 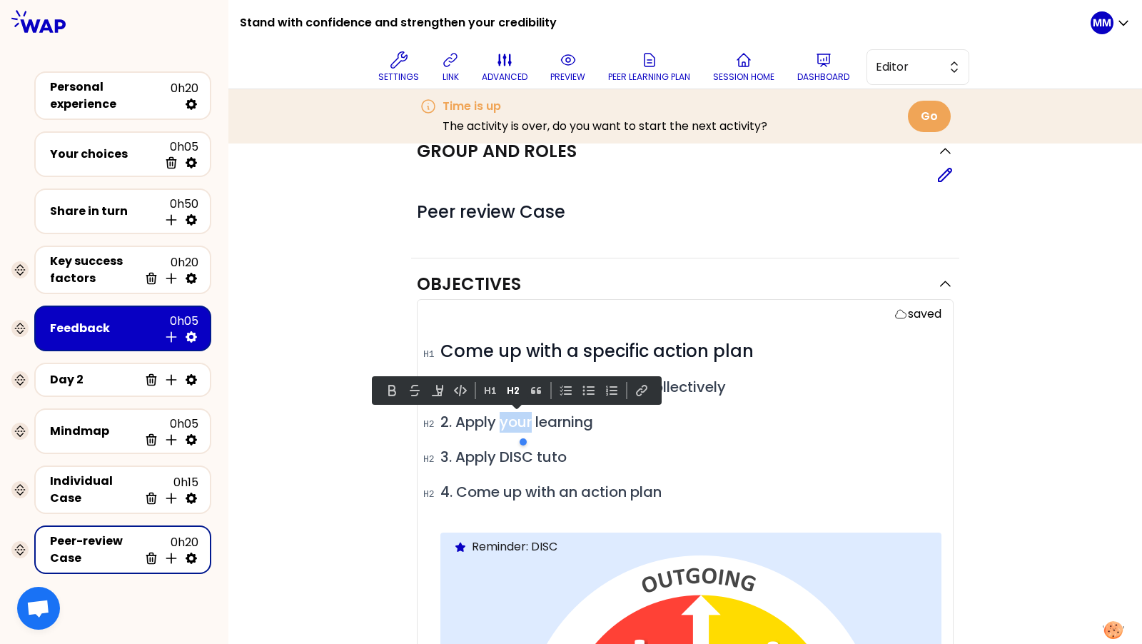 I want to click on button: advanced, so click(x=505, y=67).